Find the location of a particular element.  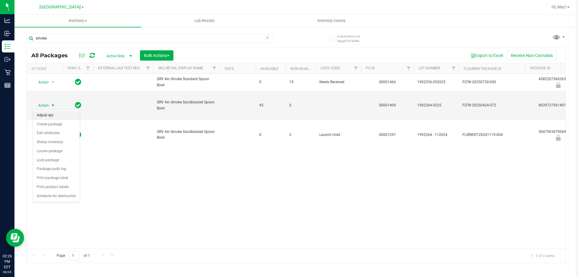

a: Package ID is located at coordinates (540, 68).